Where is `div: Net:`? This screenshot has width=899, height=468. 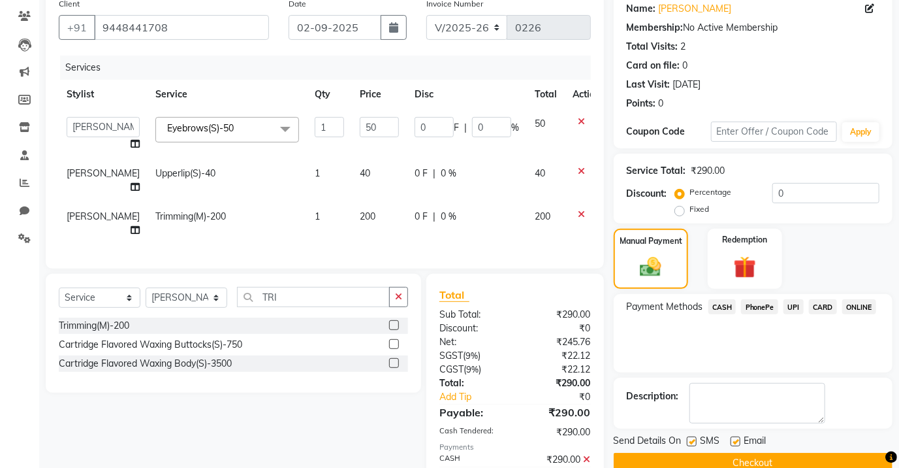 div: Net: is located at coordinates (472, 342).